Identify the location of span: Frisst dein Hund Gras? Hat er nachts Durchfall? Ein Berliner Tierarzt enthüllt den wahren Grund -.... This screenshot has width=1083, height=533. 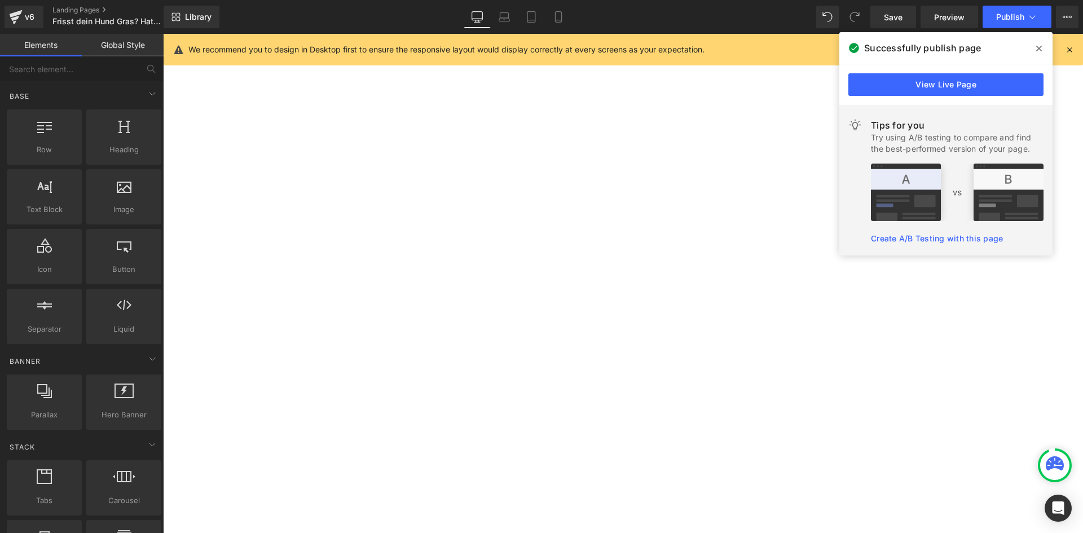
(107, 21).